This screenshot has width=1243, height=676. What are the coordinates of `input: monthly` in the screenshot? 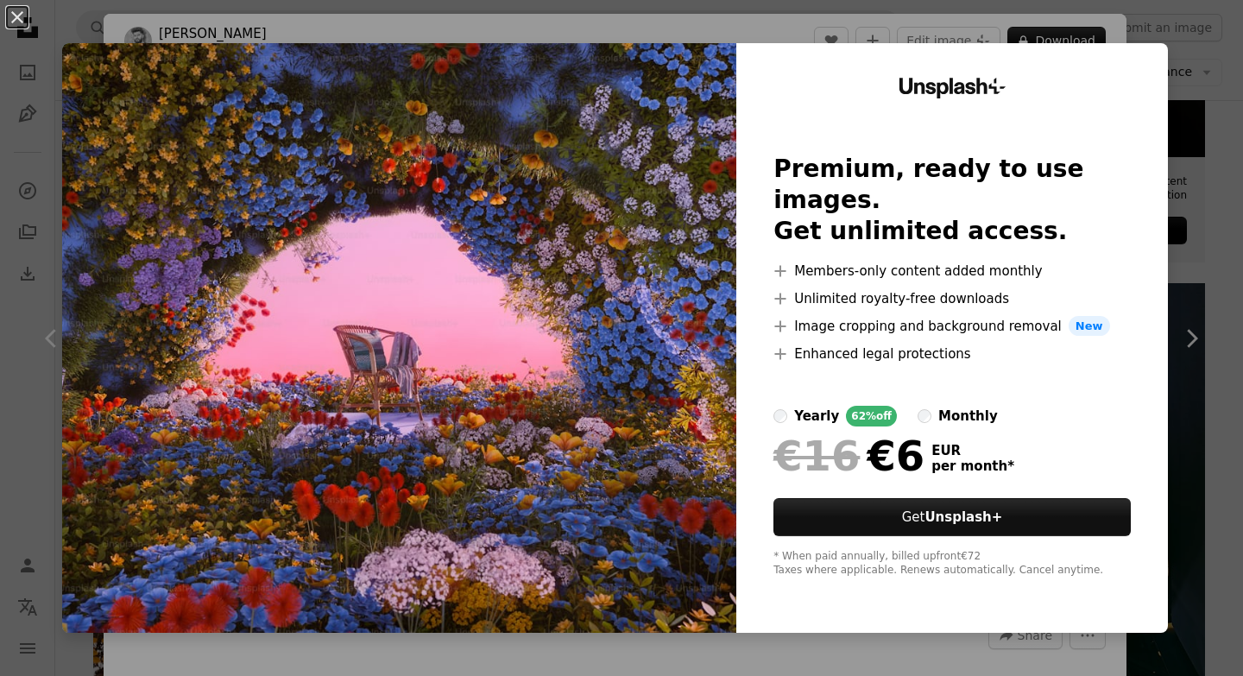 It's located at (925, 416).